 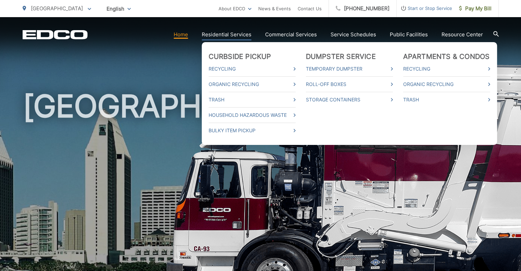 What do you see at coordinates (227, 35) in the screenshot?
I see `a: Residential Services` at bounding box center [227, 35].